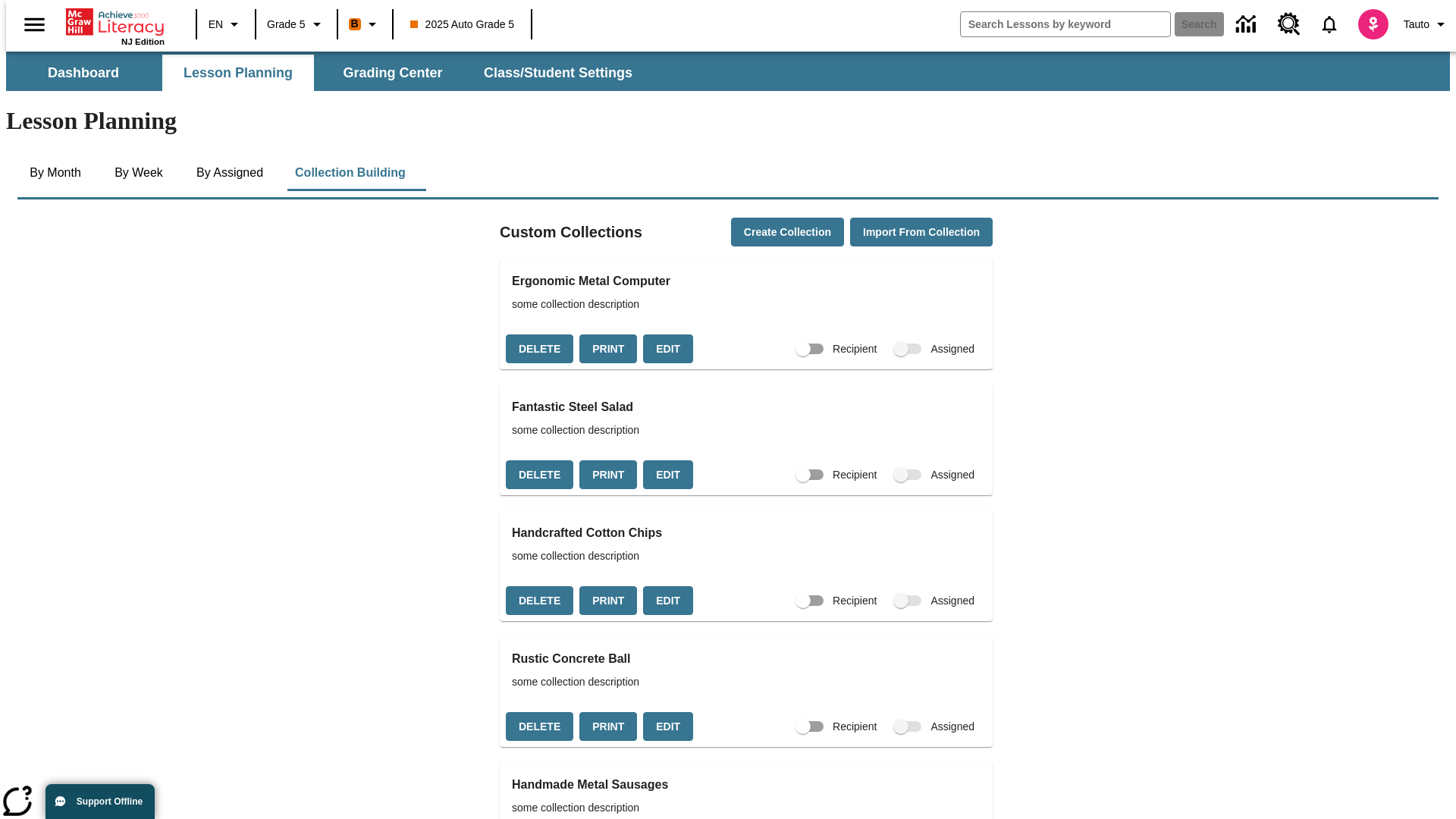 The image size is (1456, 819). What do you see at coordinates (728, 121) in the screenshot?
I see `h1: Lesson Planning` at bounding box center [728, 121].